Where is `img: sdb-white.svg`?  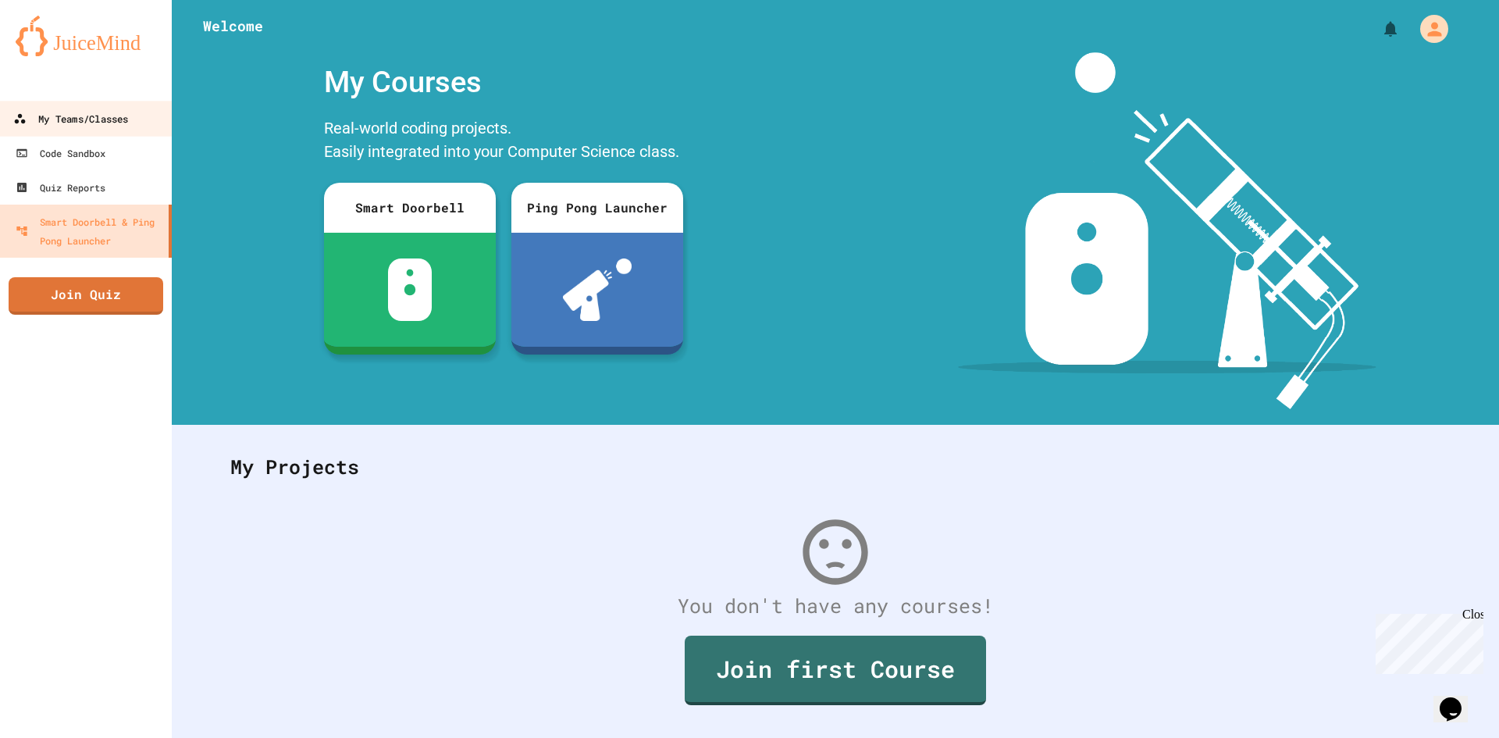 img: sdb-white.svg is located at coordinates (410, 290).